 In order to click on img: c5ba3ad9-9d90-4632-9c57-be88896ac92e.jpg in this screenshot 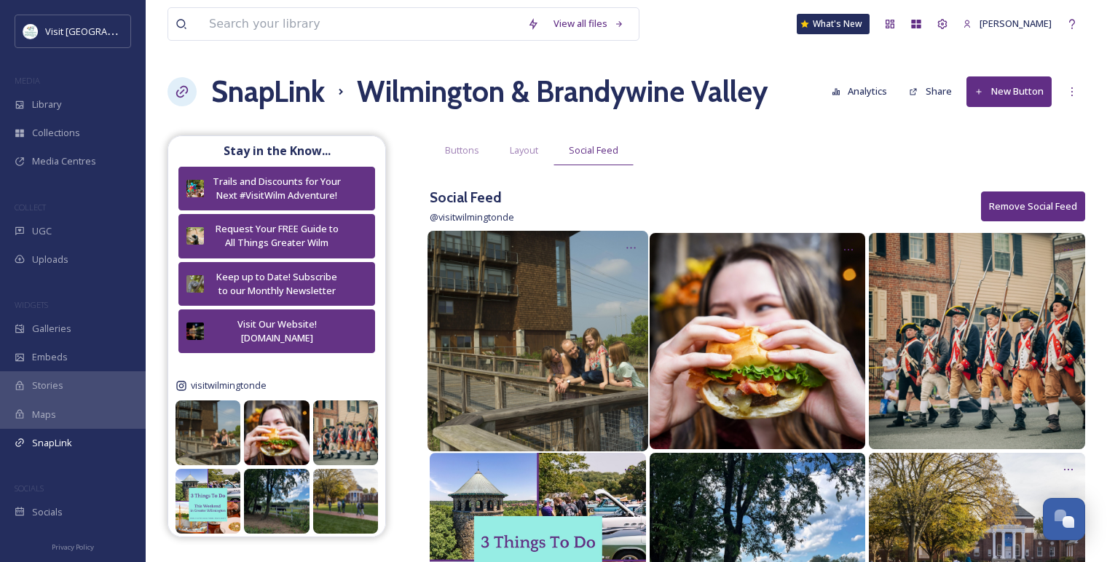, I will do `click(195, 331)`.